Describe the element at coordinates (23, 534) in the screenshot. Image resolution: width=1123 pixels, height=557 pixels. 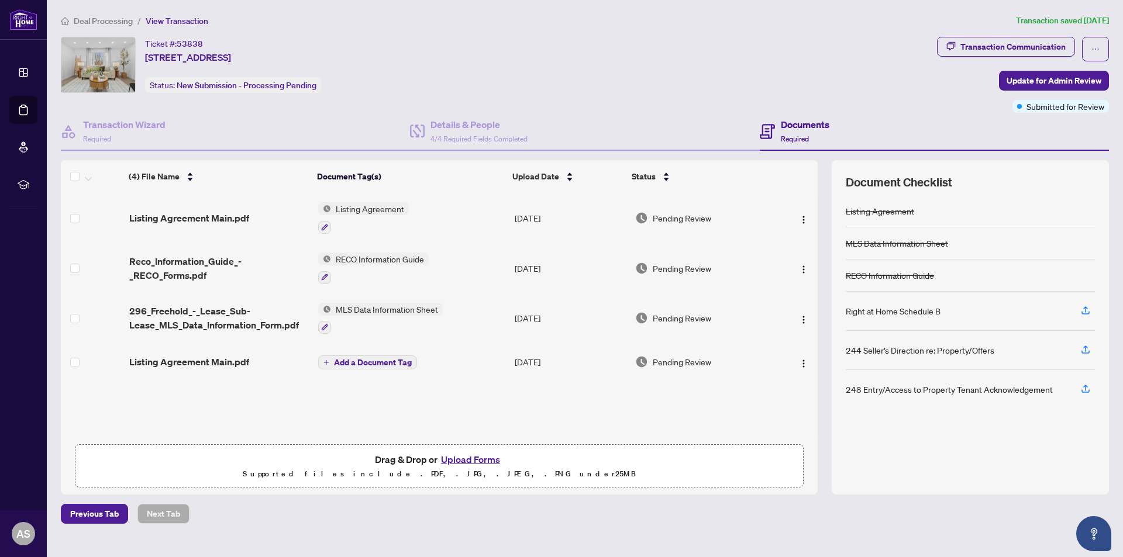
I see `span: AS` at that location.